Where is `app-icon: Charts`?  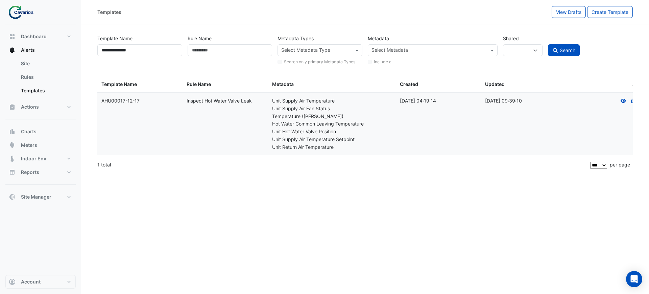
app-icon: Charts is located at coordinates (12, 132).